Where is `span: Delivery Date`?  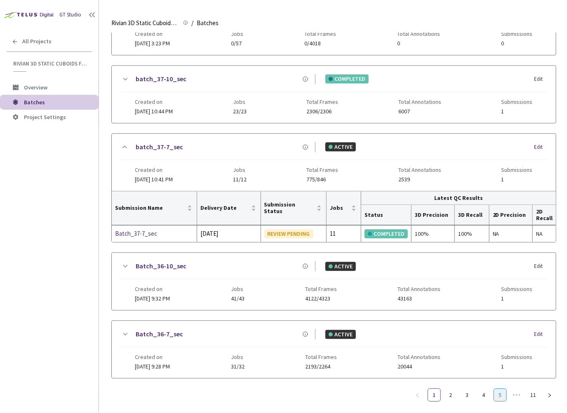 span: Delivery Date is located at coordinates (225, 208).